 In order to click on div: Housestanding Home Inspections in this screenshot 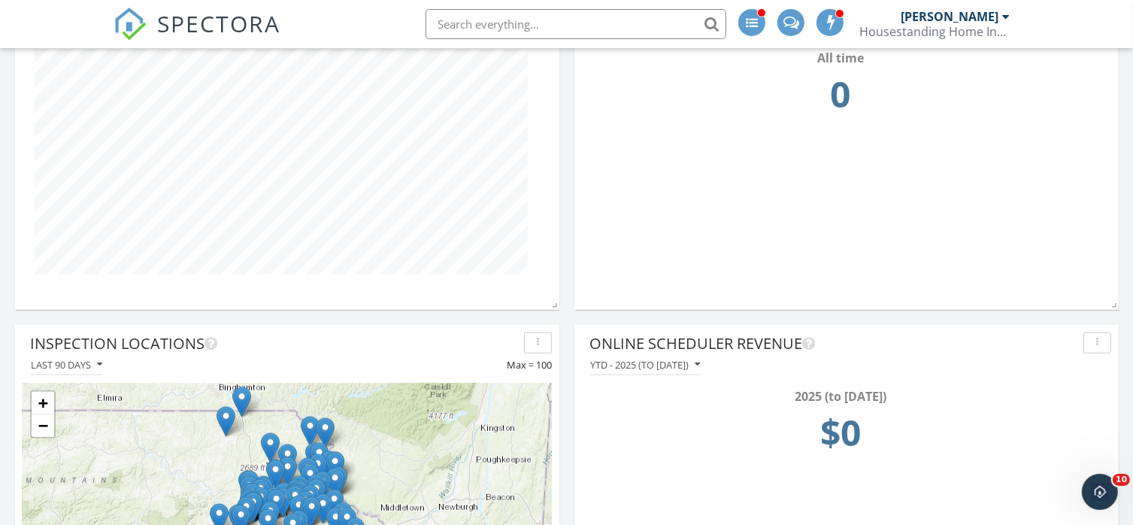, I will do `click(935, 32)`.